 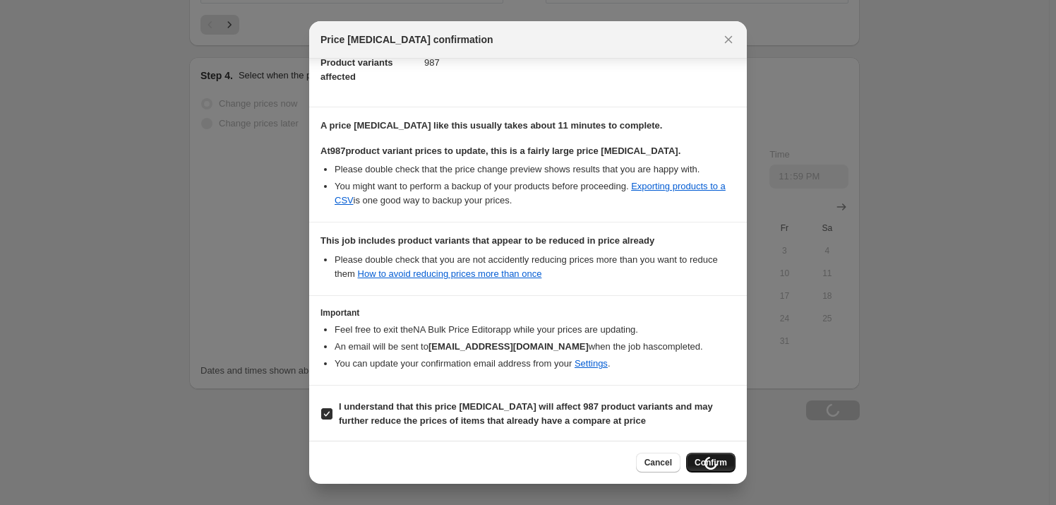 What do you see at coordinates (487, 240) in the screenshot?
I see `b: This job includes product variants that appear to be reduced in price already` at bounding box center [487, 240].